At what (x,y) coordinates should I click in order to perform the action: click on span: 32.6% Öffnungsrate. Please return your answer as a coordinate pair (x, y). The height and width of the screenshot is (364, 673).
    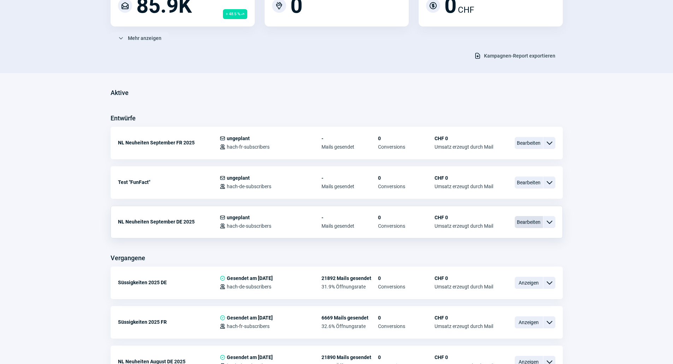
    Looking at the image, I should click on (350, 326).